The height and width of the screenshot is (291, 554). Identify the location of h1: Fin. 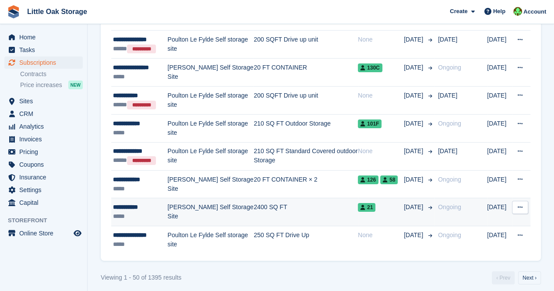
(48, 7).